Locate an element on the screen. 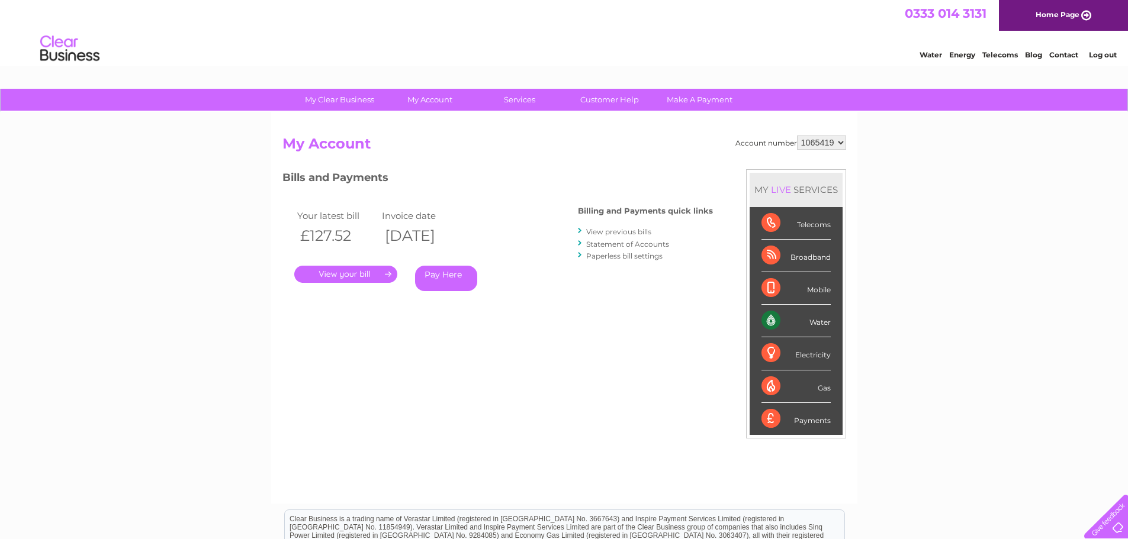  h4: Billing and Payments quick links is located at coordinates (645, 211).